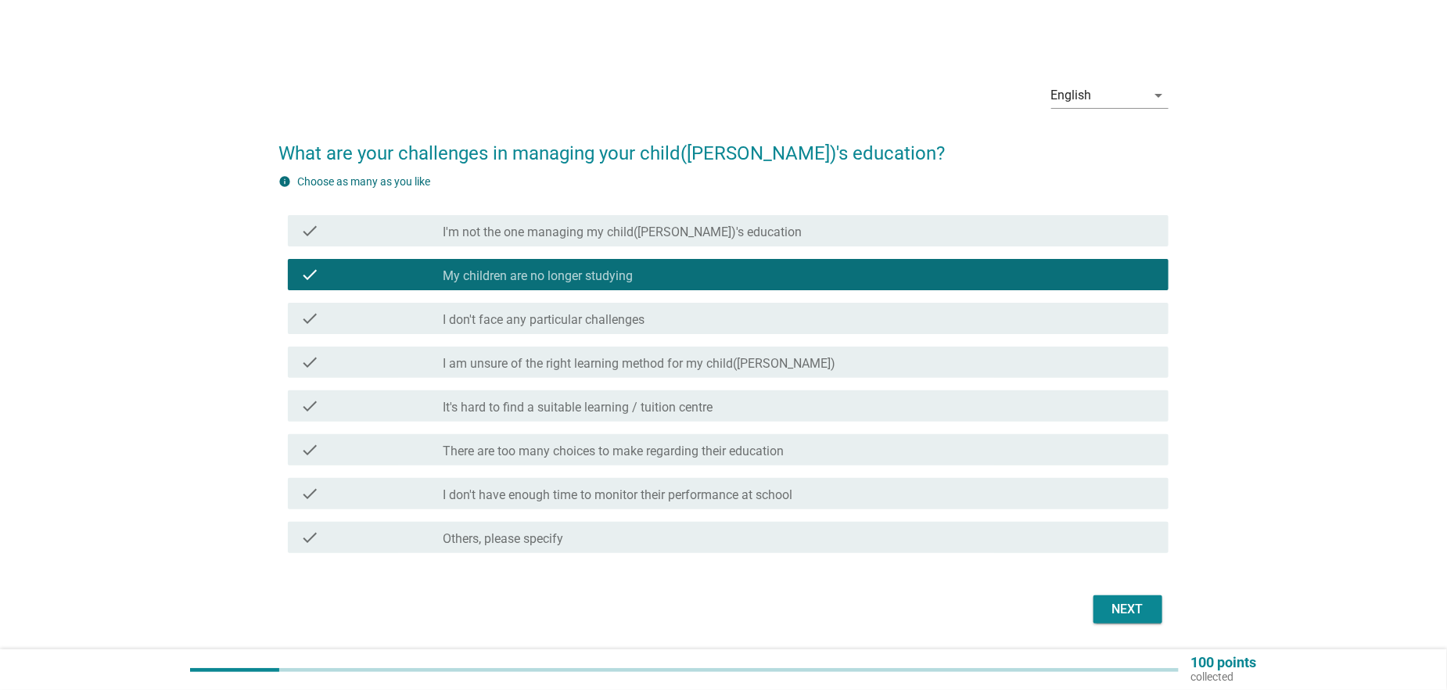  What do you see at coordinates (1224, 663) in the screenshot?
I see `p: 100 points` at bounding box center [1224, 663].